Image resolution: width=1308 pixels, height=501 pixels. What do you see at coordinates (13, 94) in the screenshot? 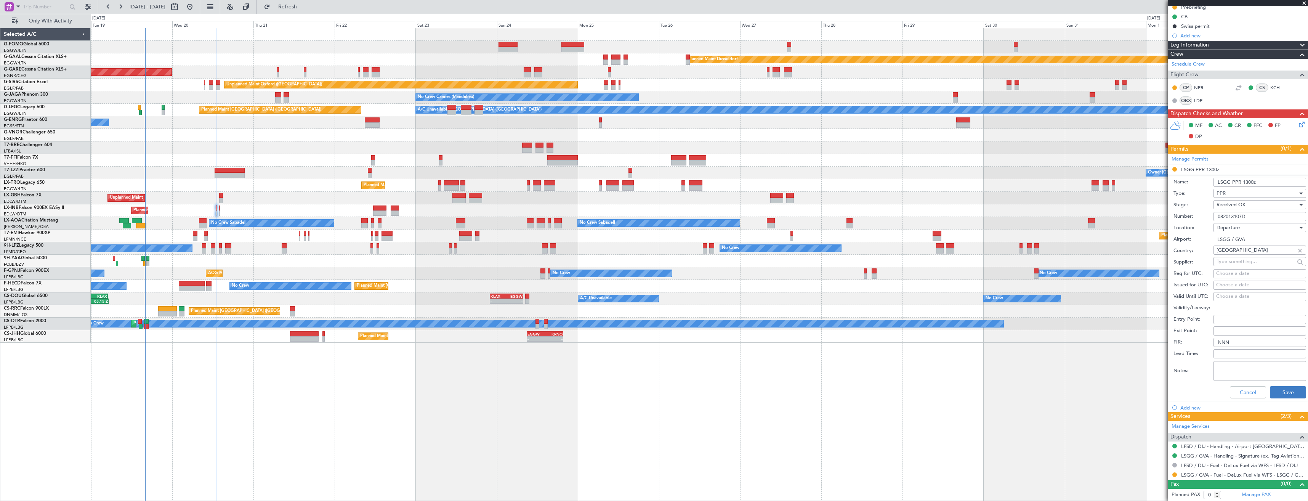
I see `span: G-JAGA` at bounding box center [13, 94].